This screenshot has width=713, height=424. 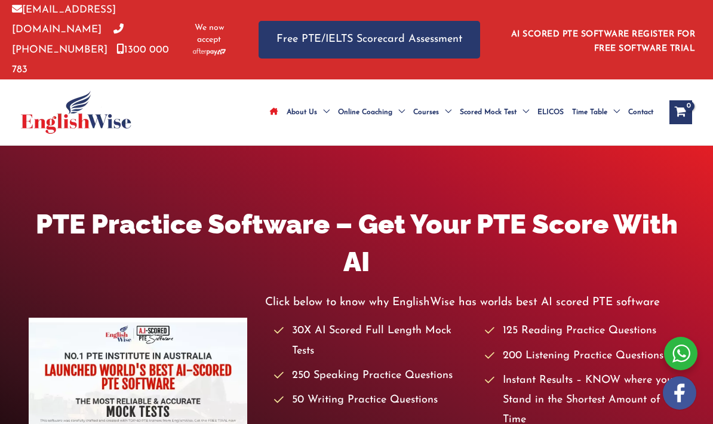 What do you see at coordinates (585, 331) in the screenshot?
I see `li: 125 Reading Practice Questions` at bounding box center [585, 331].